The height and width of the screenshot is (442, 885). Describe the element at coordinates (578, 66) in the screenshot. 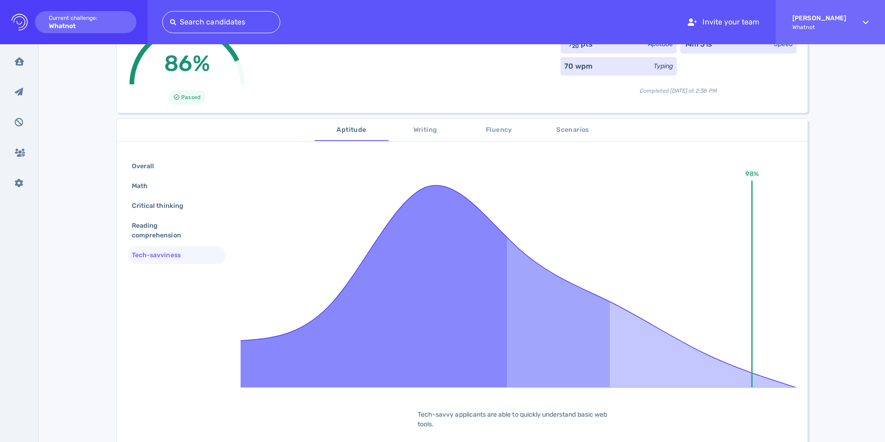

I see `div: 70 wpm` at that location.